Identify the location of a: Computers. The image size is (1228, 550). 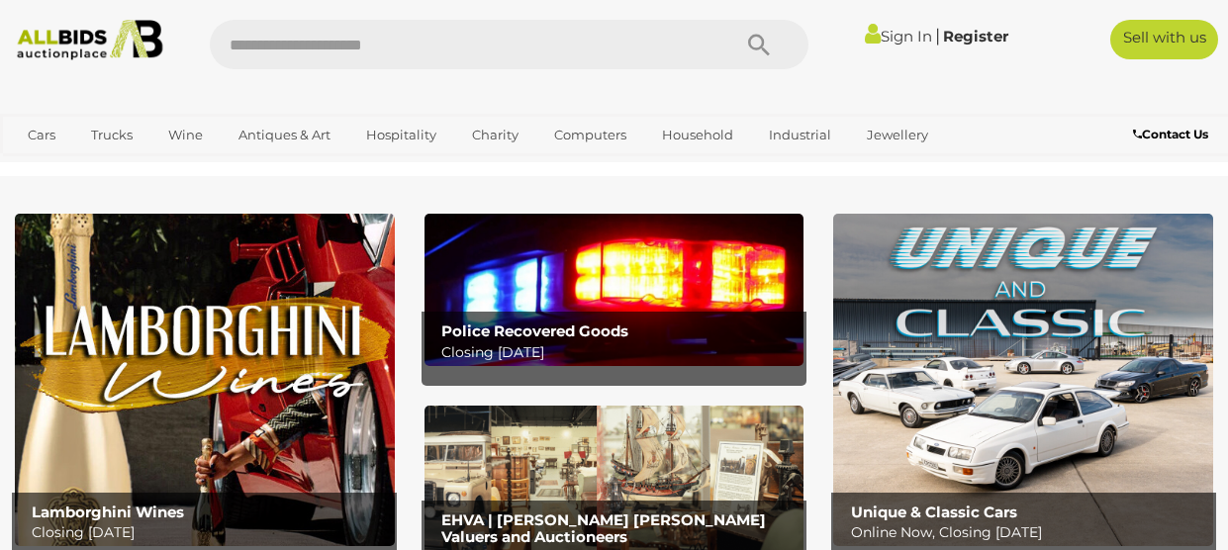
(590, 135).